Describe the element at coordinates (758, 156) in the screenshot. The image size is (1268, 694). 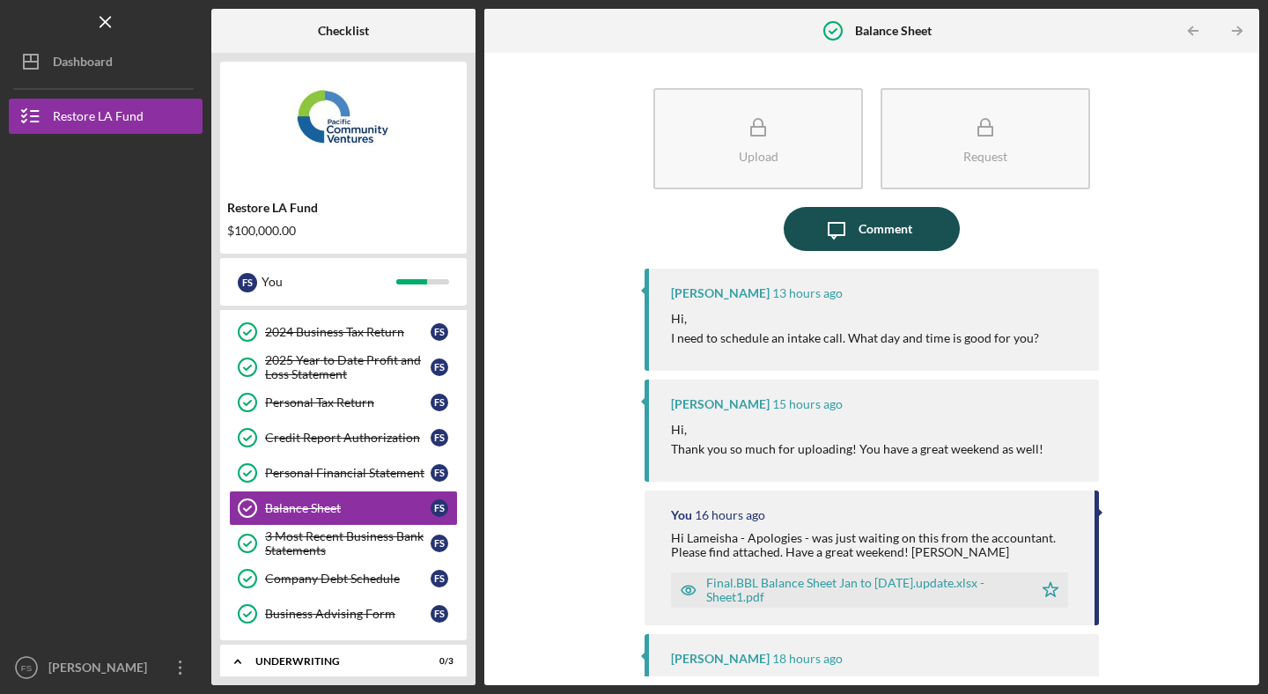
I see `div: Upload` at that location.